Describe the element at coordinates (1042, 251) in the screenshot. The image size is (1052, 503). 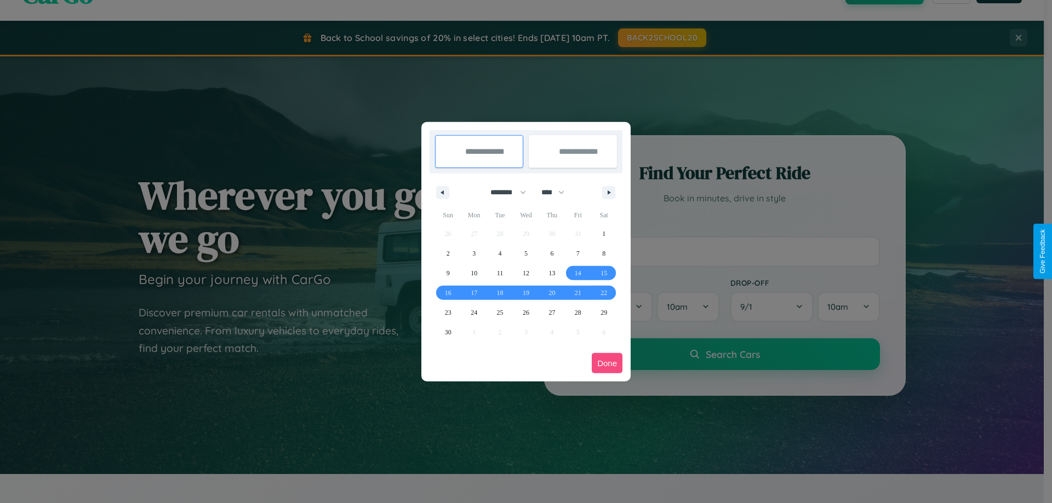
I see `div: Give Feedback` at that location.